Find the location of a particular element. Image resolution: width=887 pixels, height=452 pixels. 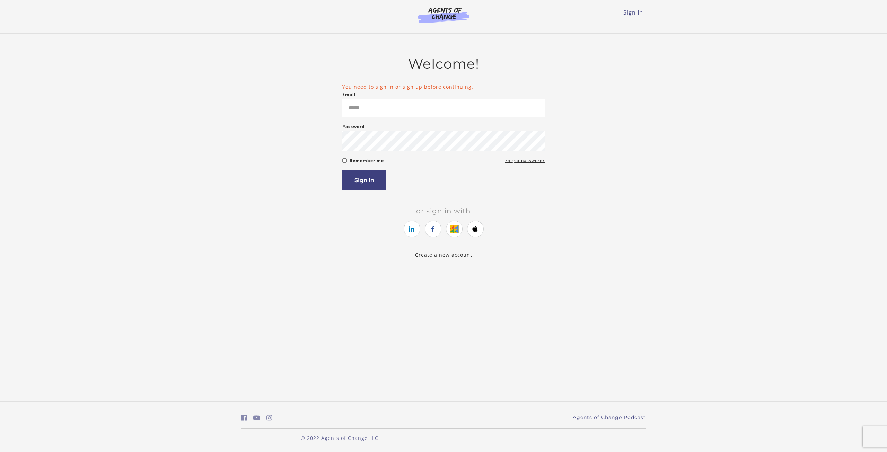

label: If you are a human, ignore this field is located at coordinates (345, 270).